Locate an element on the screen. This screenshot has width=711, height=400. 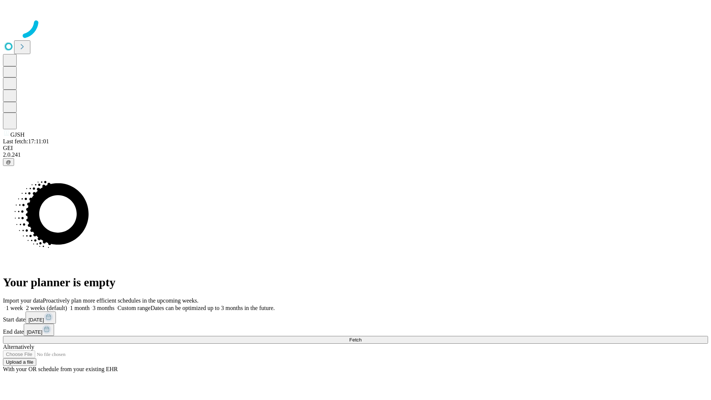
button: Upload a file is located at coordinates (20, 362).